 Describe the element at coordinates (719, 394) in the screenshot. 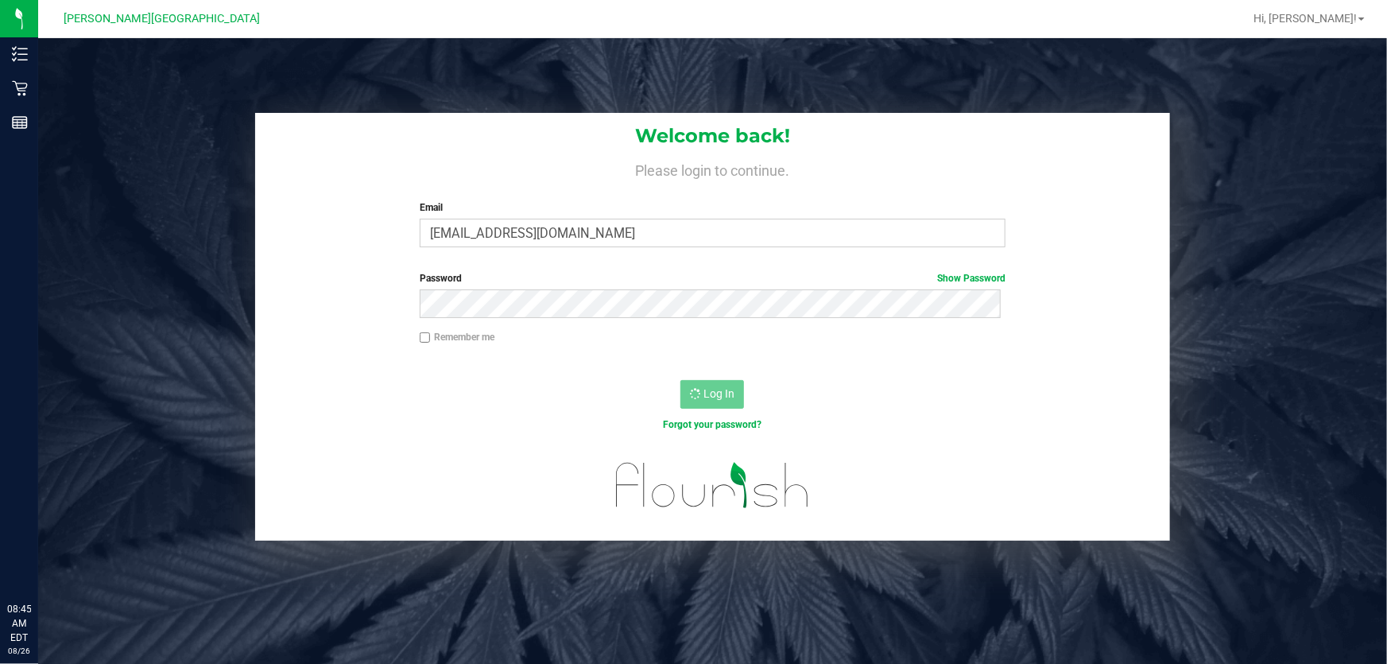

I see `span: Log In` at that location.